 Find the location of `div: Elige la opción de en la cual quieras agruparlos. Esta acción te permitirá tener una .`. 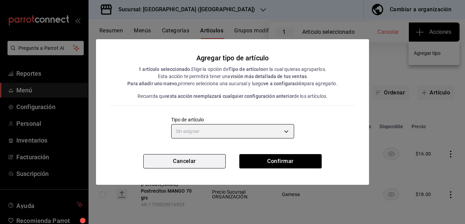

div: Elige la opción de en la cual quieras agruparlos. Esta acción te permitirá tener una . is located at coordinates (232, 73).